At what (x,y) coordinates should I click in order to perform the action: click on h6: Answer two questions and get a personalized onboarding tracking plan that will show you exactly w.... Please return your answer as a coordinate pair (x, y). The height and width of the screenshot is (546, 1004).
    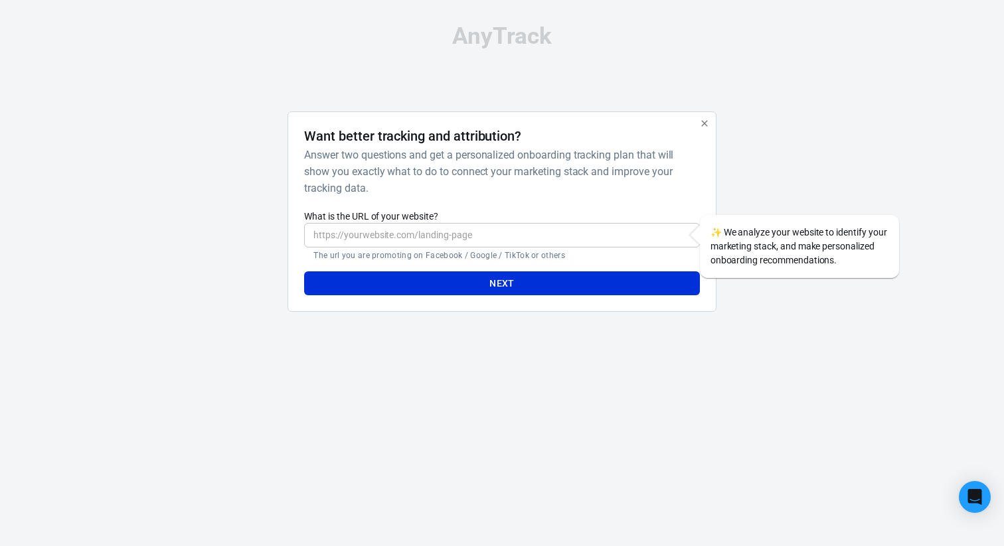
    Looking at the image, I should click on (498, 171).